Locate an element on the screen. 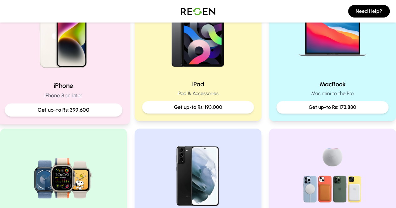 This screenshot has height=208, width=396. img: Logo is located at coordinates (198, 11).